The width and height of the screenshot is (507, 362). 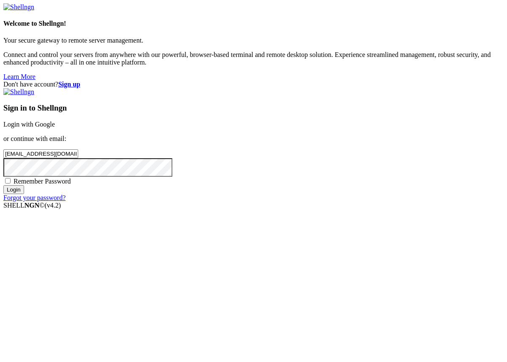 What do you see at coordinates (29, 124) in the screenshot?
I see `a: Login with Google` at bounding box center [29, 124].